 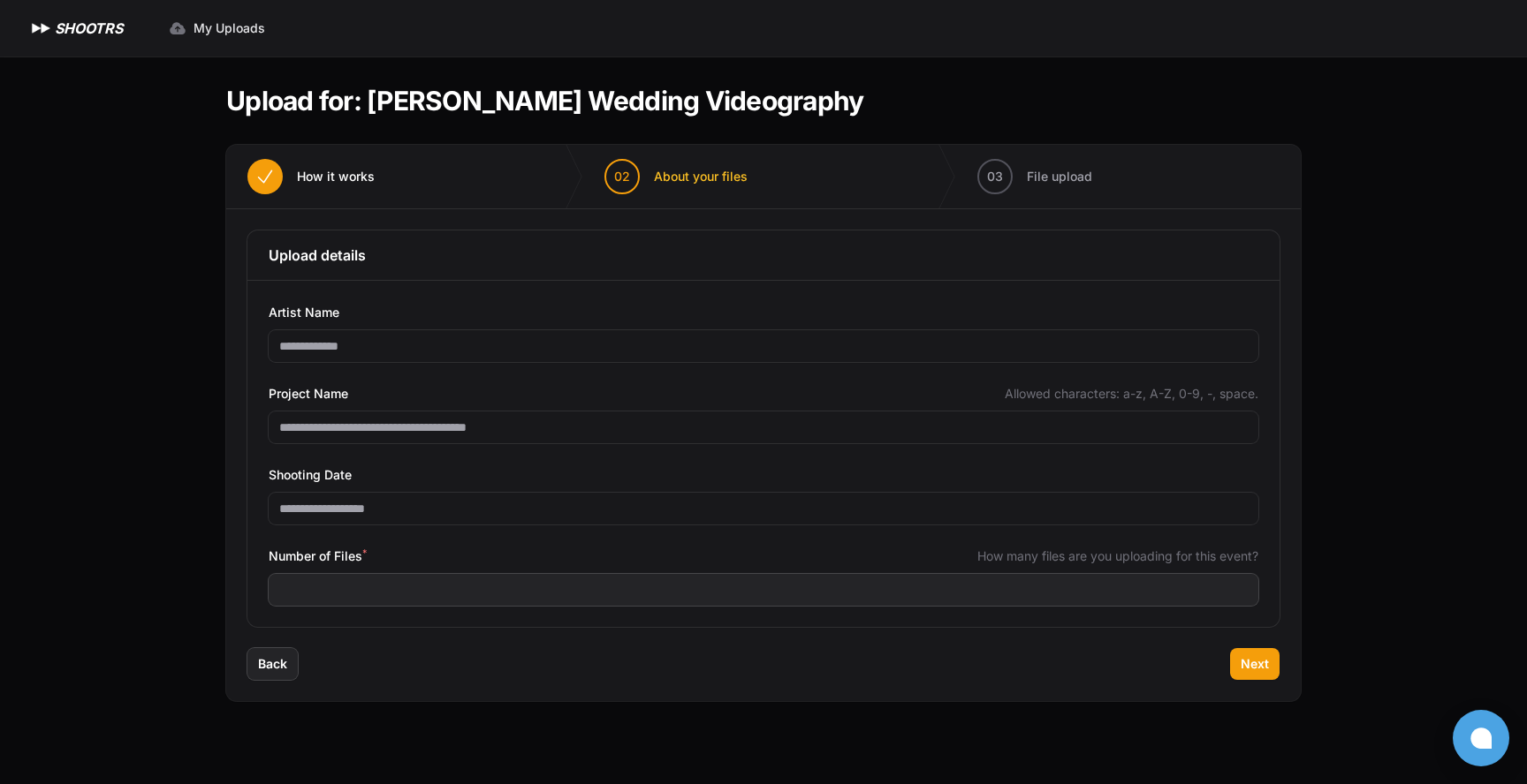 I want to click on span: Project Name, so click(x=308, y=394).